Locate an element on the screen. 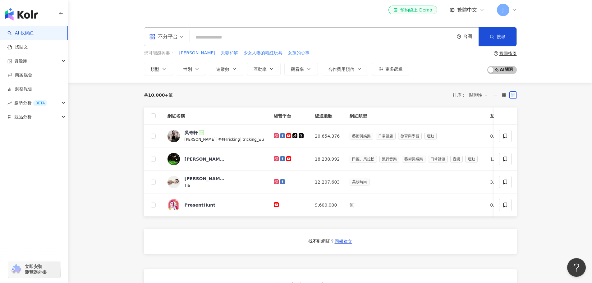  span: 夫妻和解 is located at coordinates (229, 53).